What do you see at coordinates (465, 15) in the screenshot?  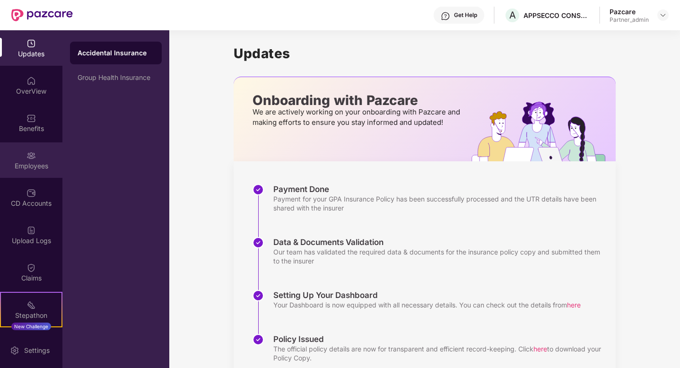 I see `div: Get Help` at bounding box center [465, 15].